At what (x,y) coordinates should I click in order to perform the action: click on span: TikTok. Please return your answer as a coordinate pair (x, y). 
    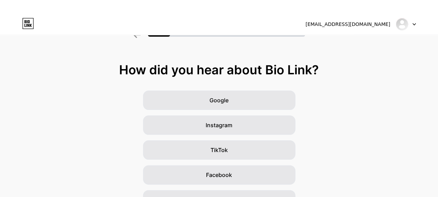
    Looking at the image, I should click on (219, 150).